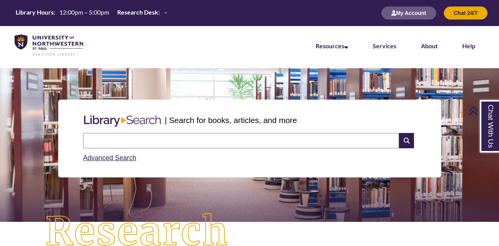 This screenshot has width=499, height=246. Describe the element at coordinates (84, 12) in the screenshot. I see `span: 12:00pm – 5:00pm` at that location.